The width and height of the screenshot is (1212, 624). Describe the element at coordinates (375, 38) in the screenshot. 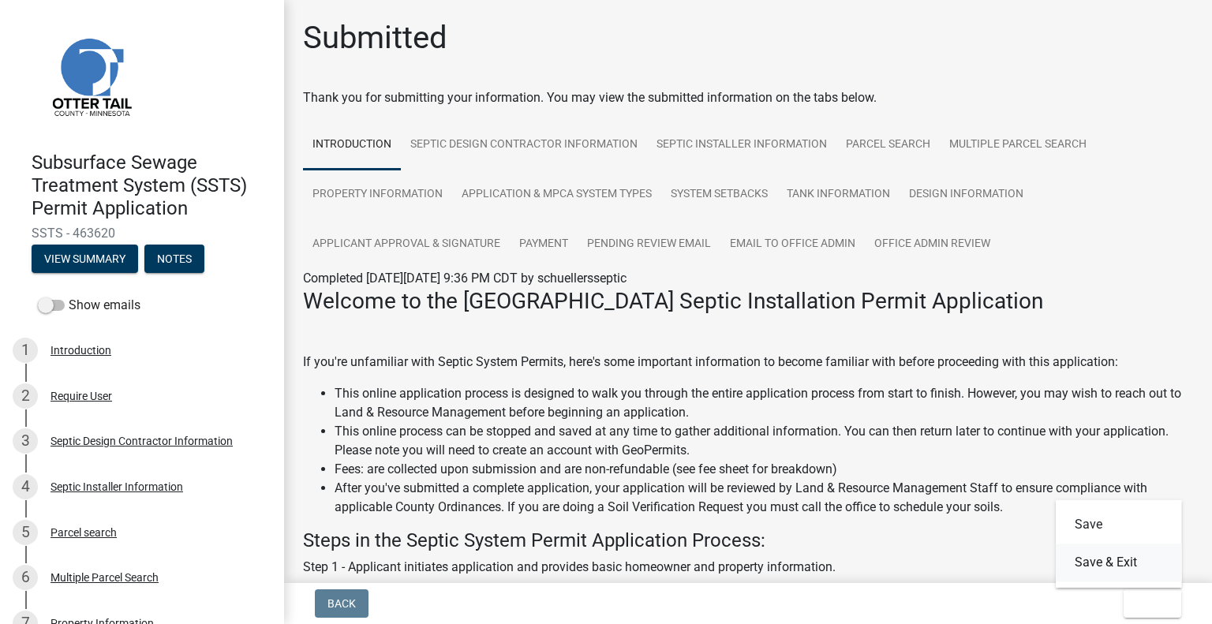

I see `h1: Submitted` at that location.